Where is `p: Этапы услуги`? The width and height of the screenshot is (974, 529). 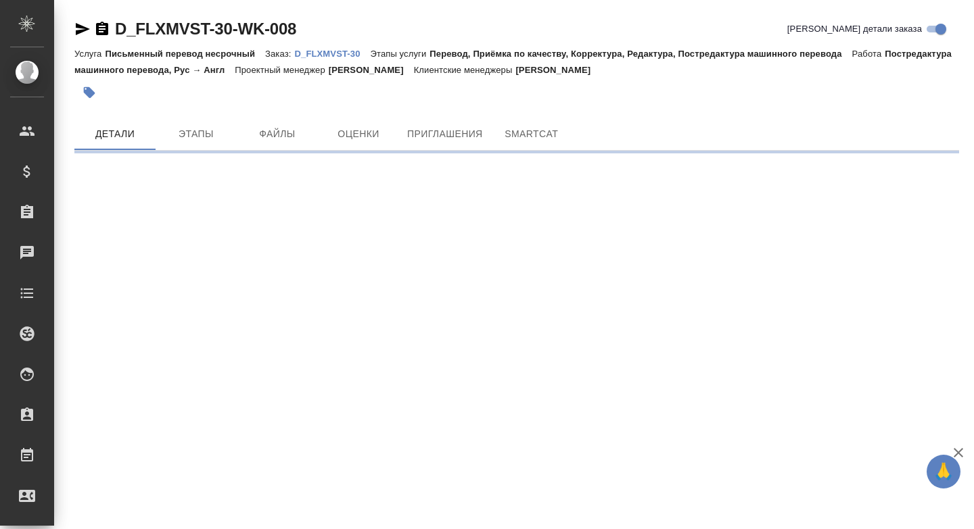 p: Этапы услуги is located at coordinates (400, 53).